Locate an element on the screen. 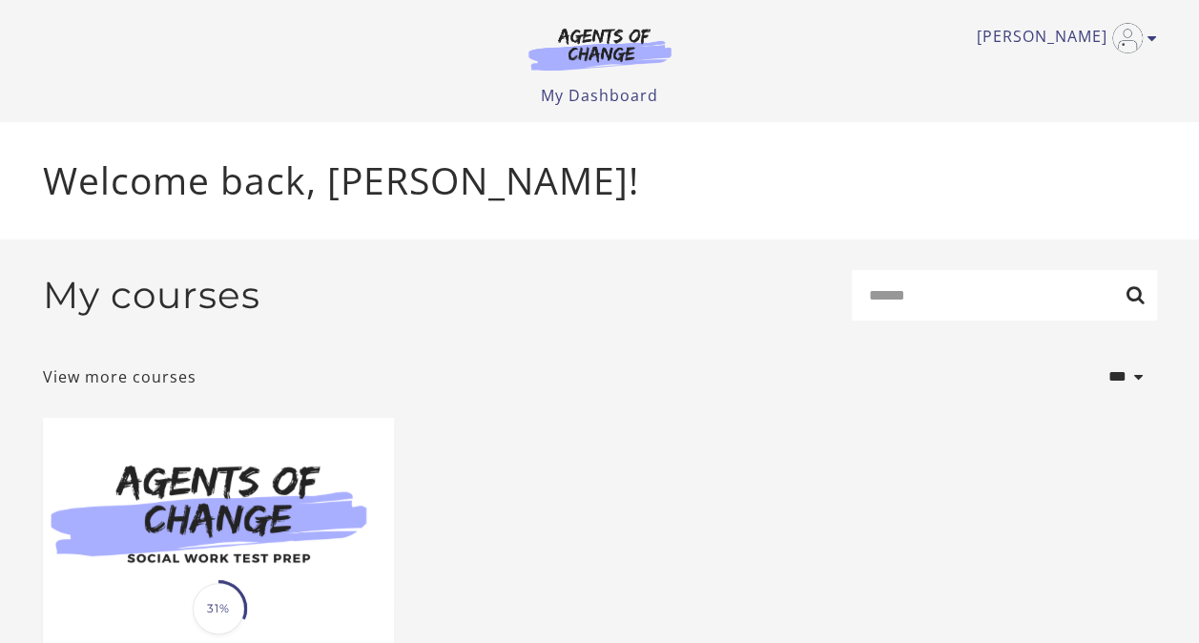  a: View more courses is located at coordinates (119, 377).